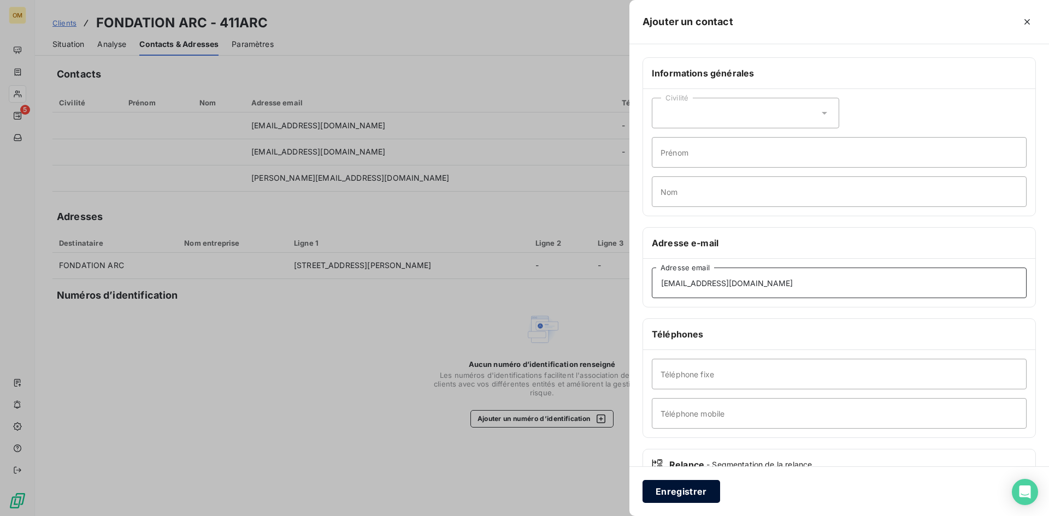 The image size is (1049, 516). I want to click on h5: Ajouter un contact, so click(688, 22).